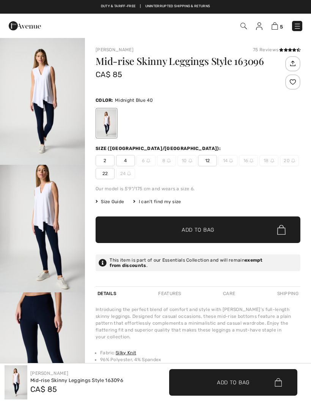  I want to click on div: Midnight Blue 40, so click(107, 123).